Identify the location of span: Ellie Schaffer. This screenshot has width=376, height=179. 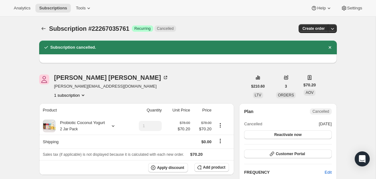
(44, 79).